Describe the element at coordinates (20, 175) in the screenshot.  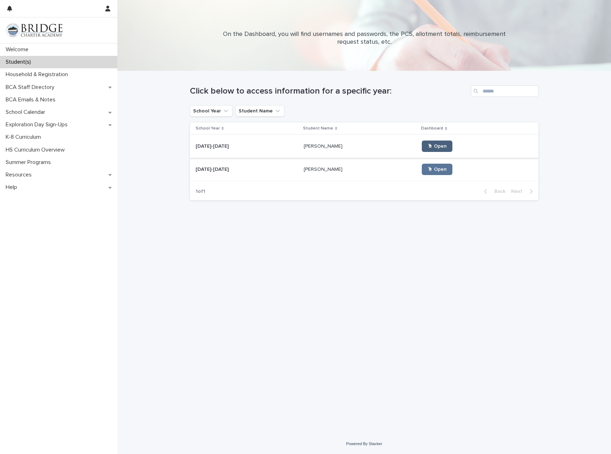
I see `p: Resources` at that location.